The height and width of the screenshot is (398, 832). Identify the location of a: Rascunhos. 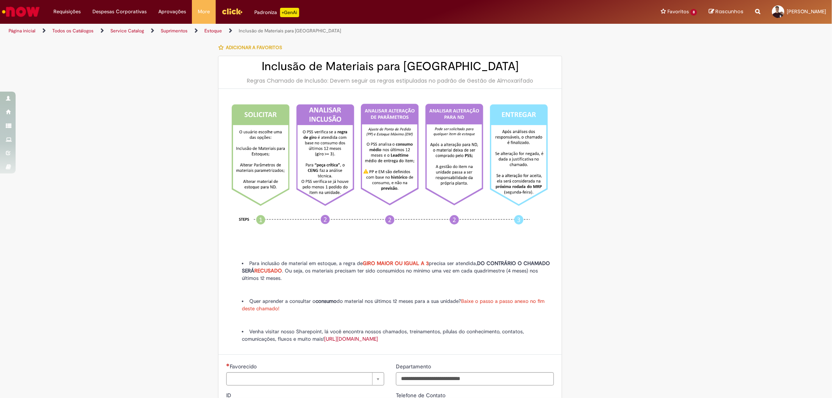
(726, 12).